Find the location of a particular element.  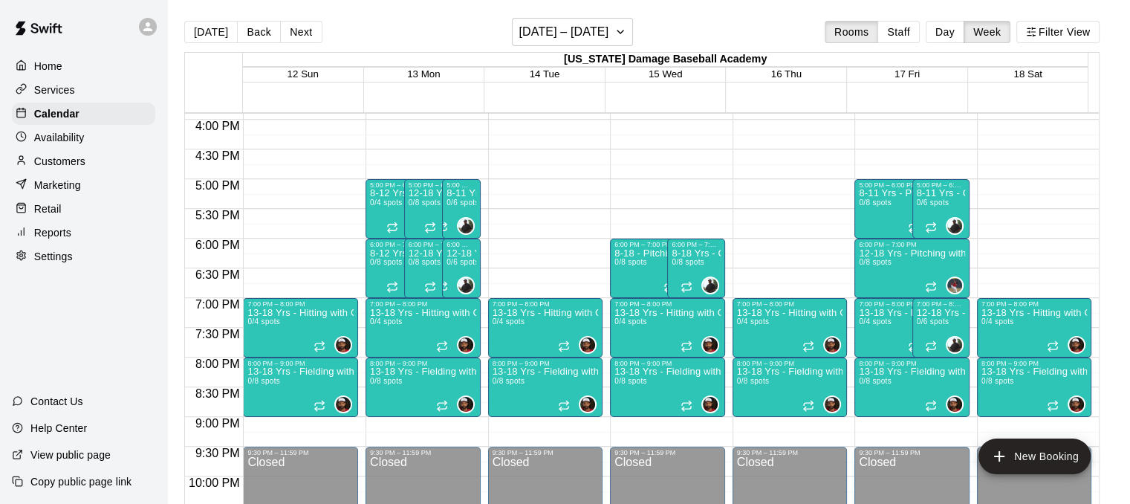

span: 7:00 PM is located at coordinates (218, 304).